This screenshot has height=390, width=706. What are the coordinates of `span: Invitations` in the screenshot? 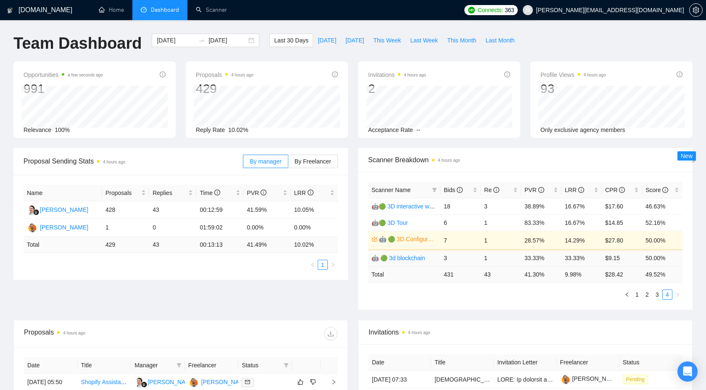 It's located at (526, 332).